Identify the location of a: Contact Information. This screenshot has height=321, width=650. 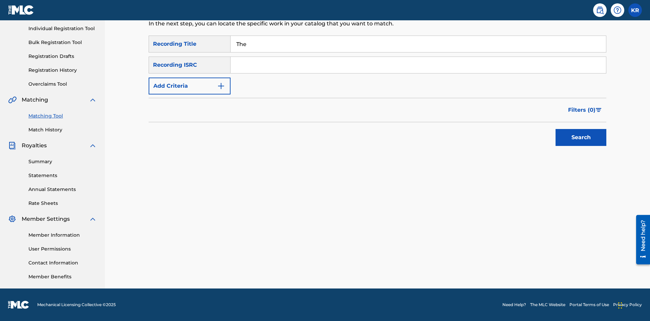
(63, 263).